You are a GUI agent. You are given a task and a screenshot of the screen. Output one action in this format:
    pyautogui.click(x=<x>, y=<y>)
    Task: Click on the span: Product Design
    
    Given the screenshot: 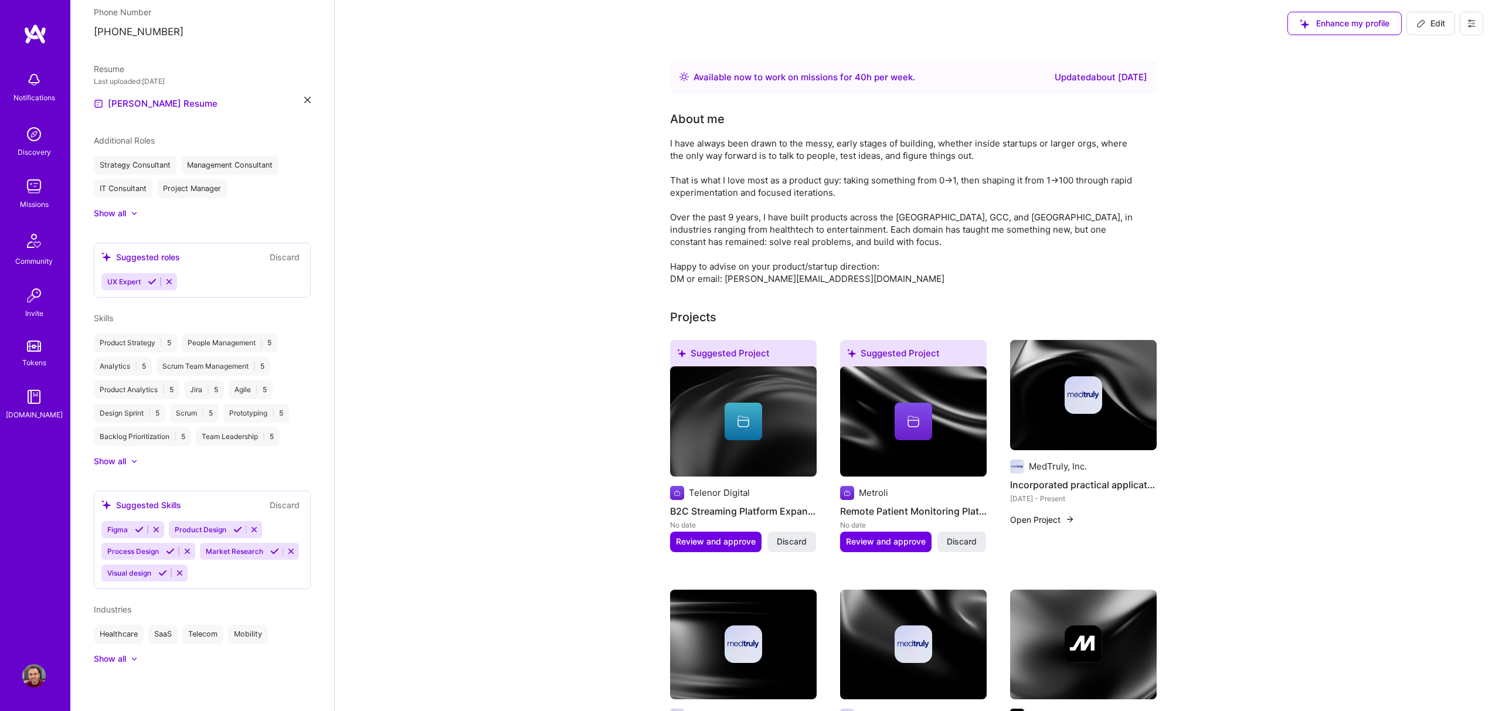 What is the action you would take?
    pyautogui.click(x=200, y=529)
    